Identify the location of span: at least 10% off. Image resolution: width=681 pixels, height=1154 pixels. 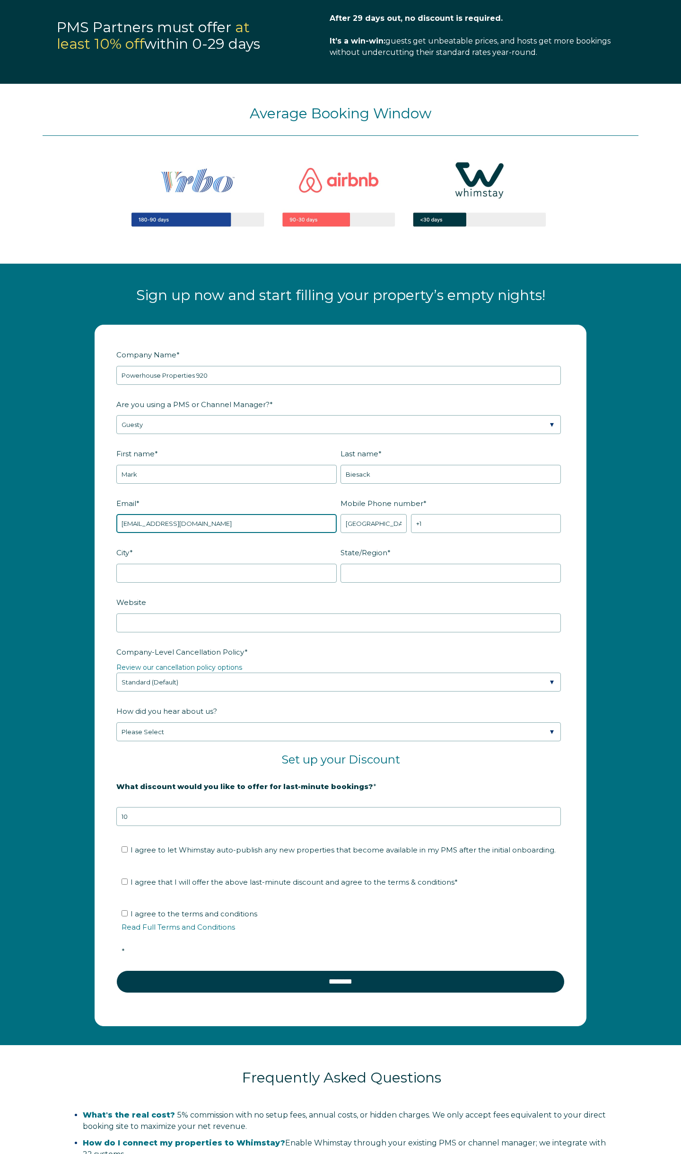
(153, 35).